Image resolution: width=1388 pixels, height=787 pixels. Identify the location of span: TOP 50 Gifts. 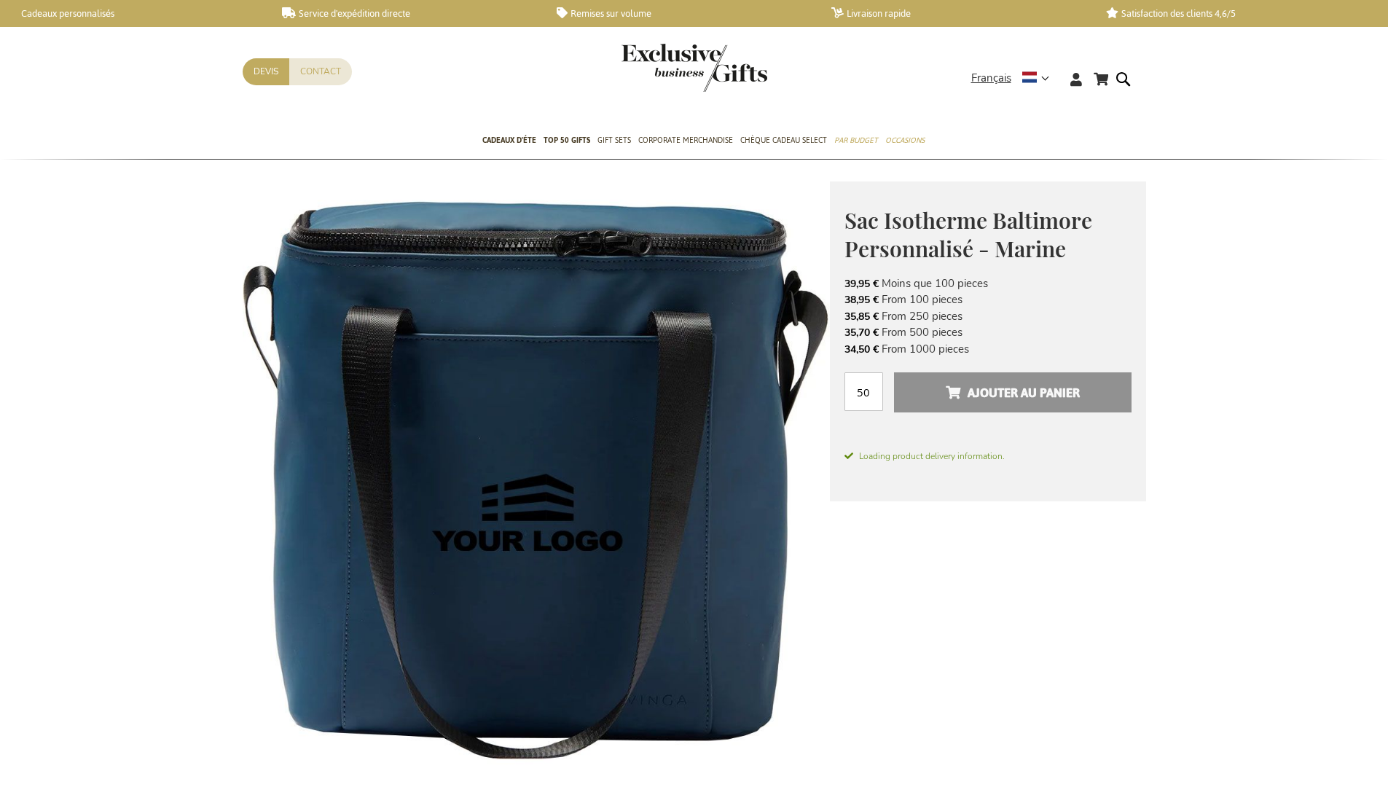
(567, 140).